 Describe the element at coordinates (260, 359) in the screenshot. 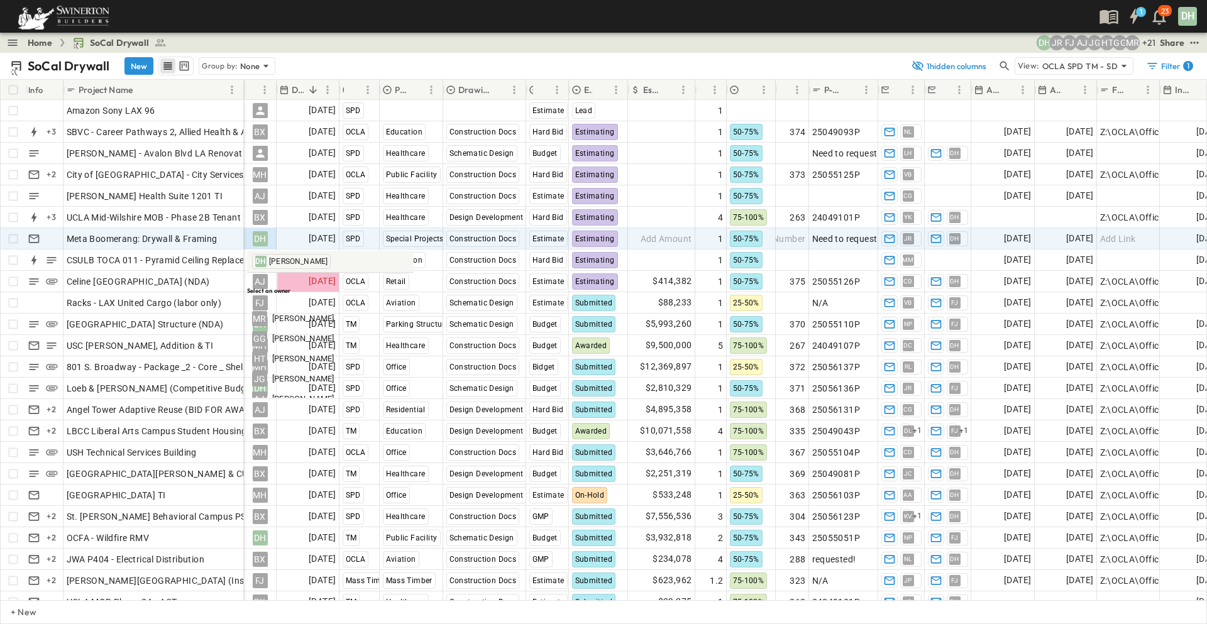

I see `div: HT` at that location.